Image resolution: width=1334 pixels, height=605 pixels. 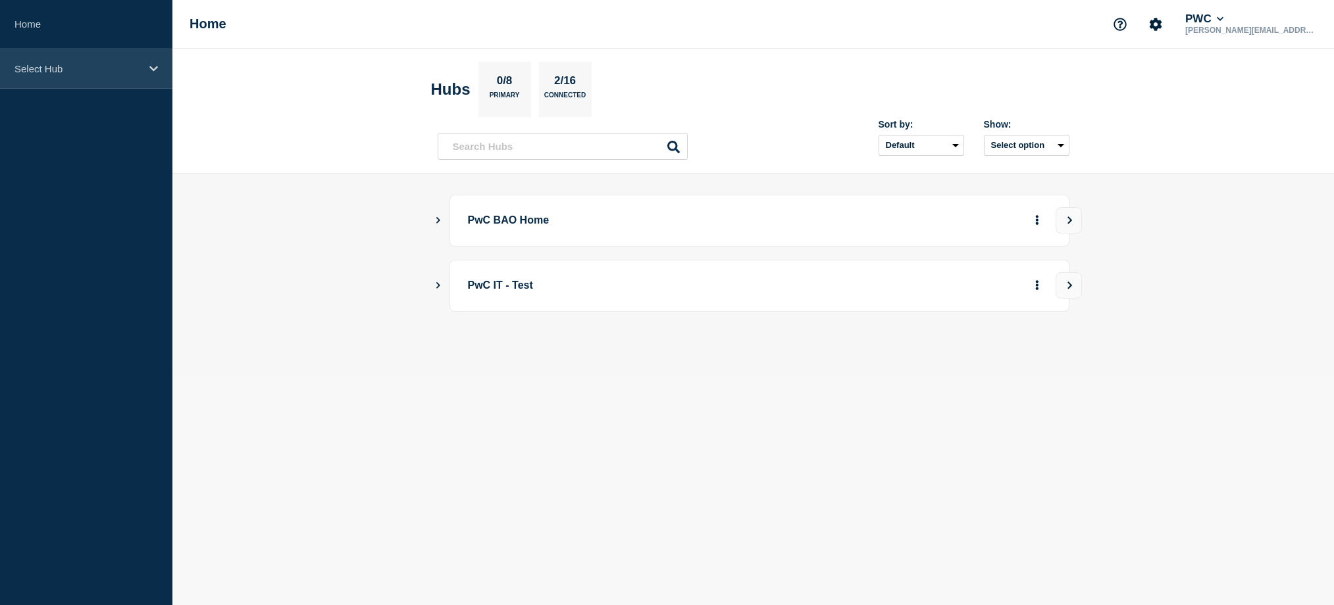 What do you see at coordinates (1120, 24) in the screenshot?
I see `button: Support` at bounding box center [1120, 24].